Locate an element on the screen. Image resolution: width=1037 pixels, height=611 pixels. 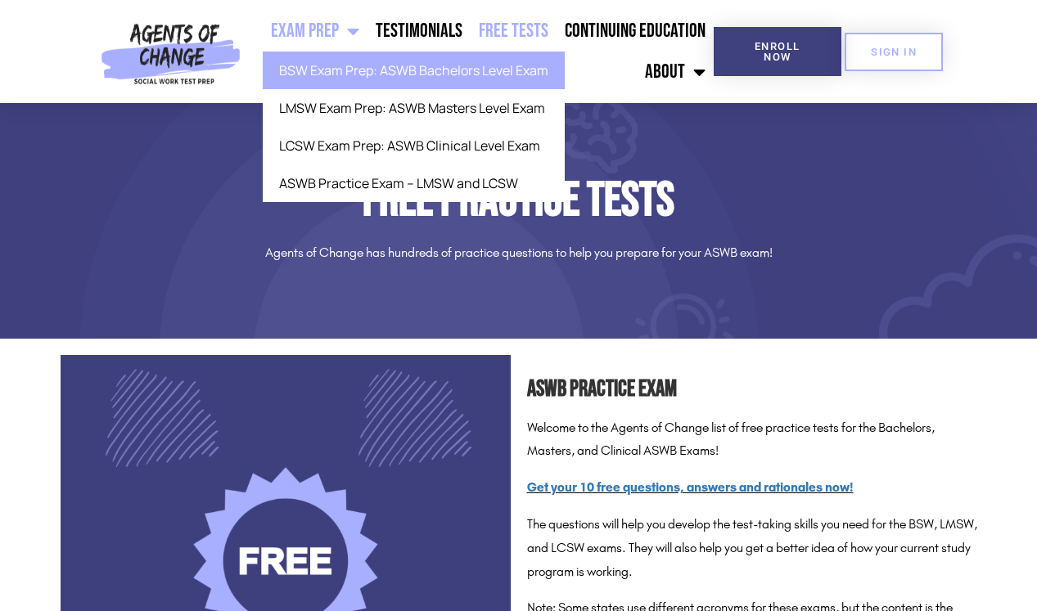
a: Free Tests is located at coordinates (513, 31).